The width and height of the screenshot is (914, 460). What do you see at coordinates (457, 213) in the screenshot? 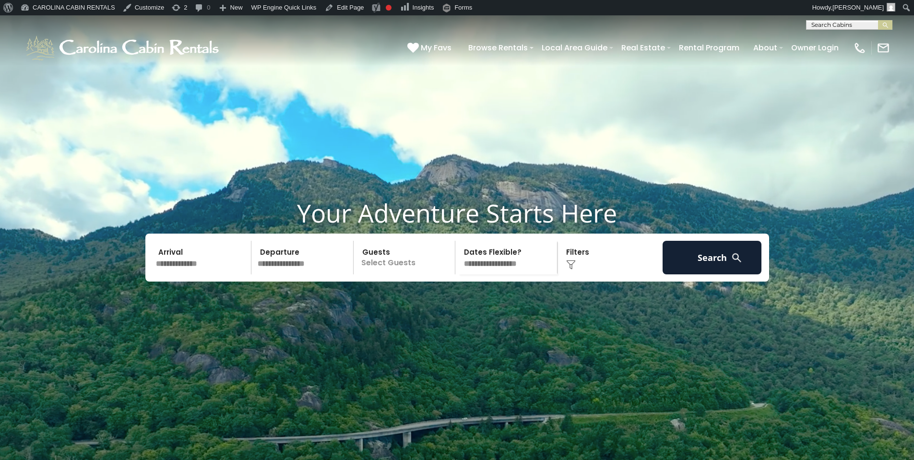
I see `h1: Your Adventure Starts Here` at bounding box center [457, 213].